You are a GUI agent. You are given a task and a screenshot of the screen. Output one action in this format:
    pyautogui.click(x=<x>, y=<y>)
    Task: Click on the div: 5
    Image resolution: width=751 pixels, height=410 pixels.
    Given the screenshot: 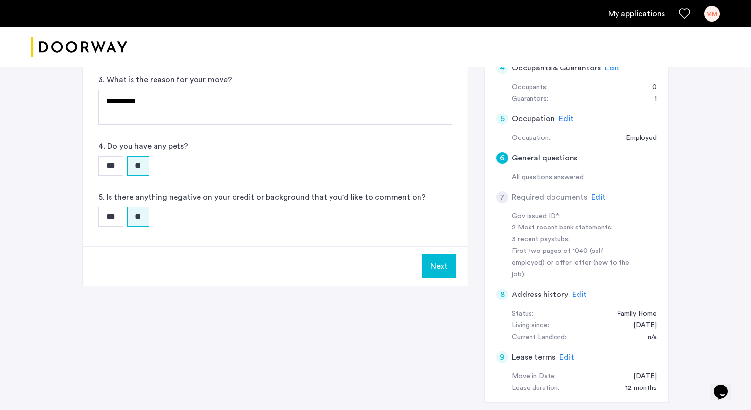 What is the action you would take?
    pyautogui.click(x=502, y=119)
    